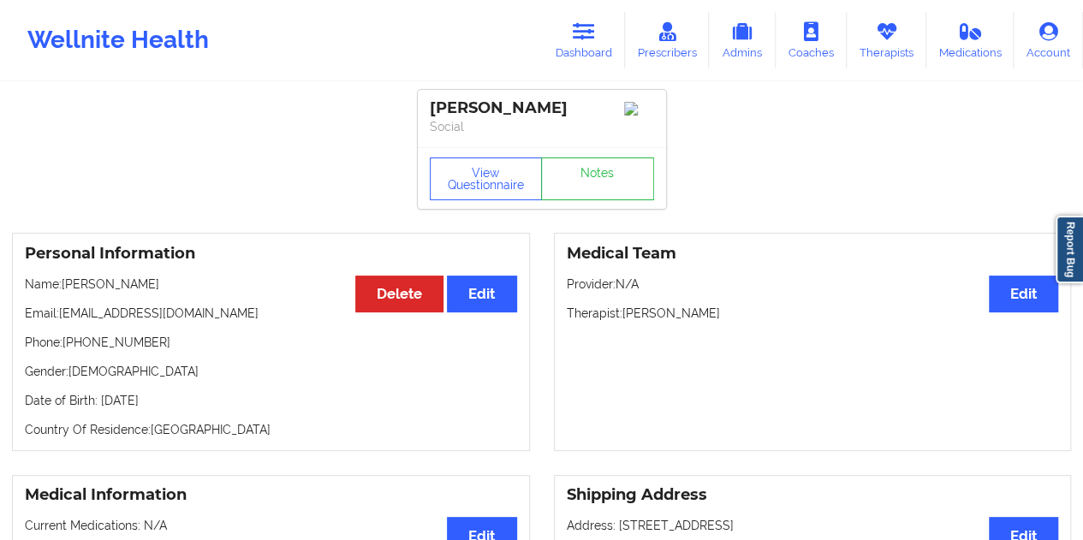 The width and height of the screenshot is (1083, 540). Describe the element at coordinates (742, 40) in the screenshot. I see `a: Admins` at that location.